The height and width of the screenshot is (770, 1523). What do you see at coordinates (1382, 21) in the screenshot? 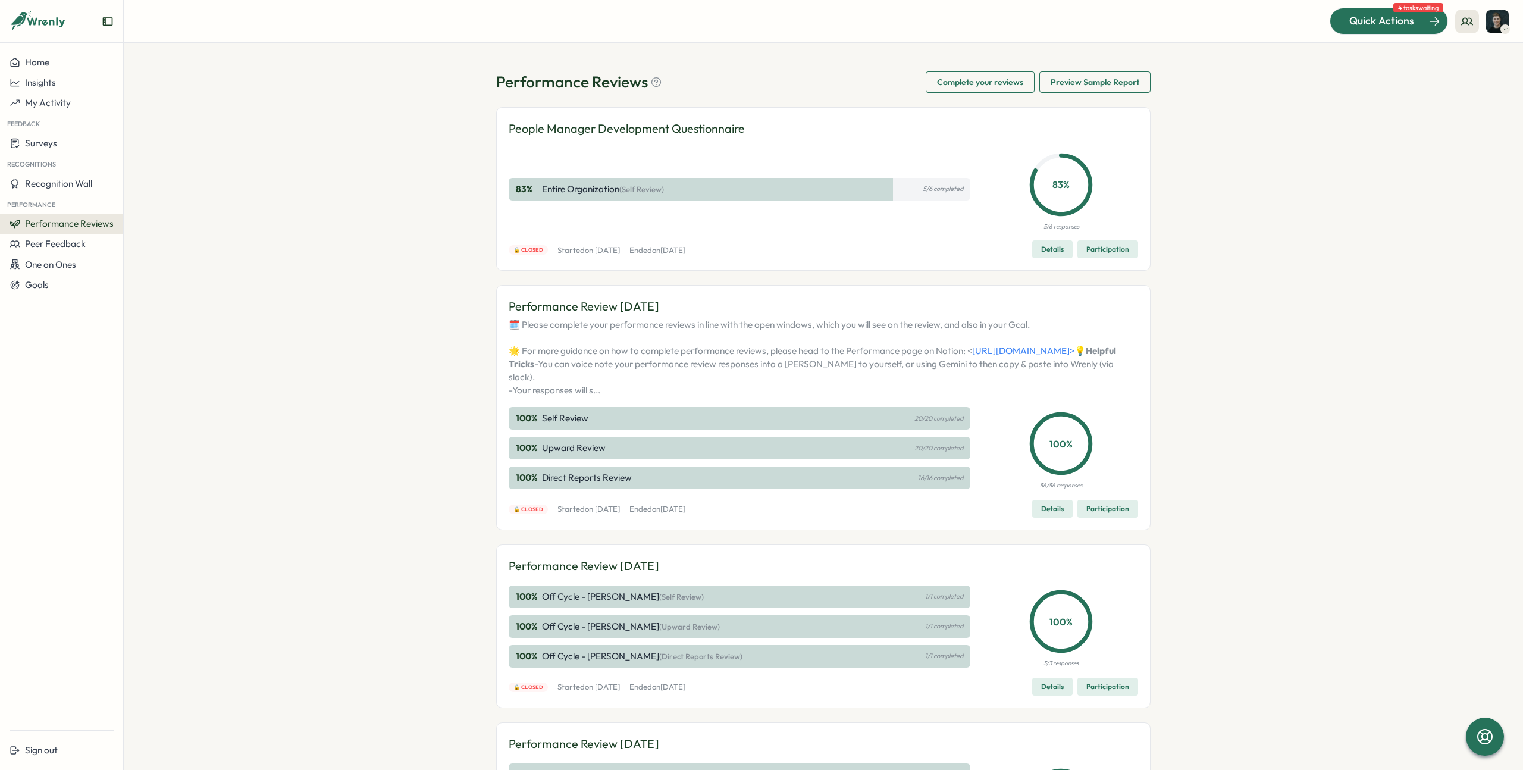
I see `span: Quick Actions` at bounding box center [1382, 21].